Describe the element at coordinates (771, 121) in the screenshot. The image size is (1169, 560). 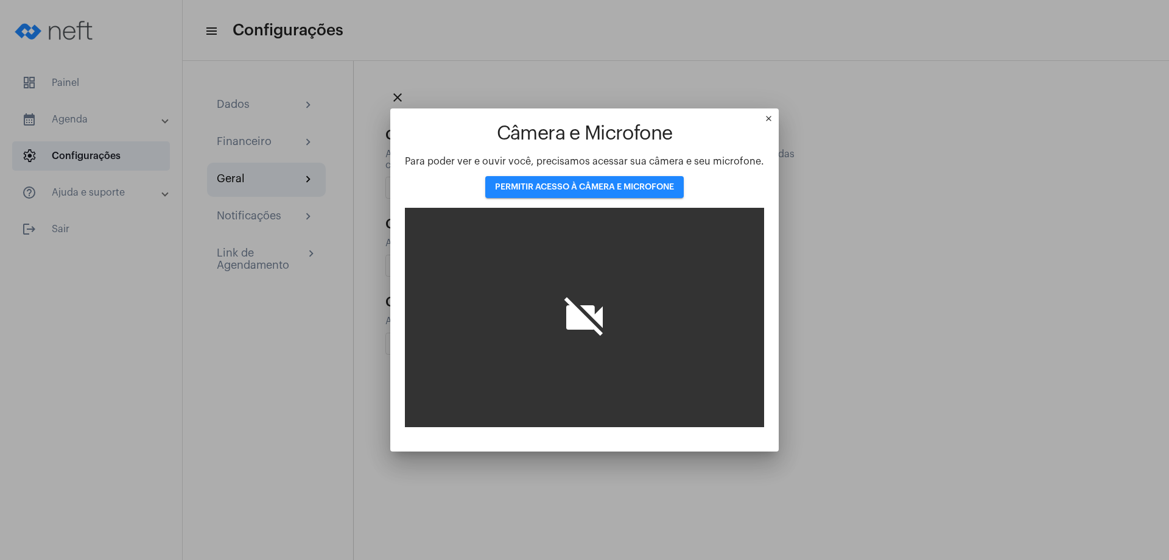
I see `mat-icon: close` at that location.